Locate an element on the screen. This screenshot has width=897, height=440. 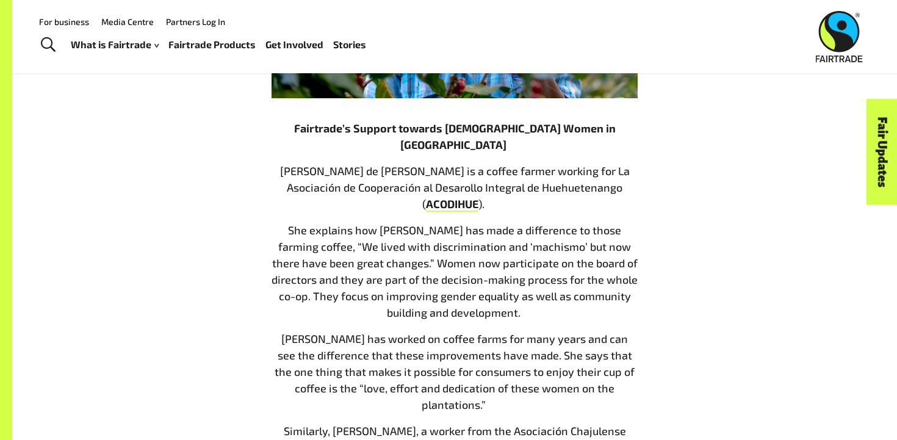
a: Partners Log In is located at coordinates (195, 21).